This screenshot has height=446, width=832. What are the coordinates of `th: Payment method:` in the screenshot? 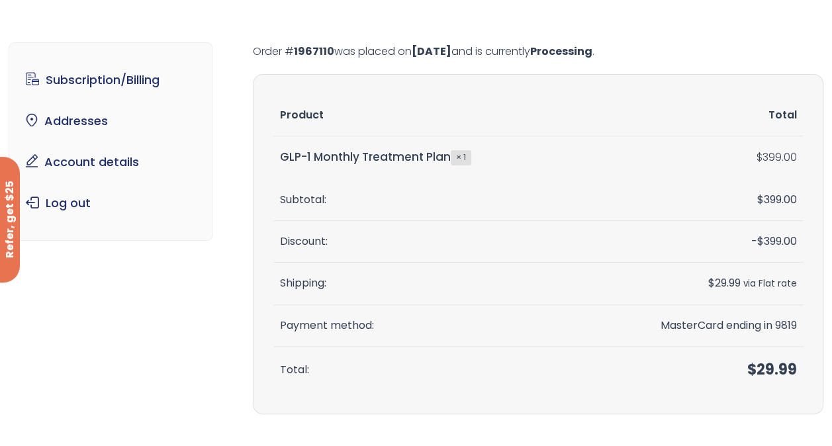 It's located at (426, 326).